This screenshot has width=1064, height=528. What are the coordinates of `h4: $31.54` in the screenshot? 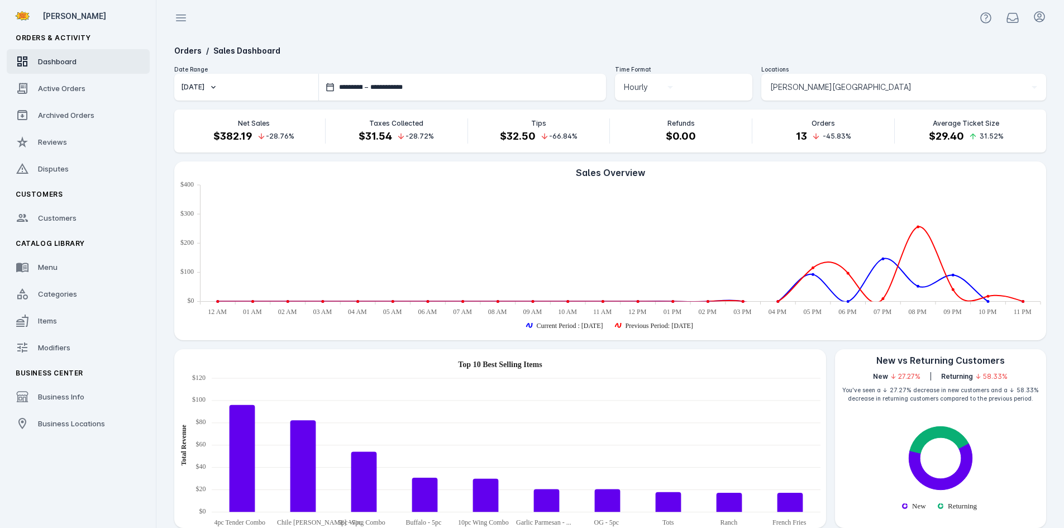 It's located at (375, 136).